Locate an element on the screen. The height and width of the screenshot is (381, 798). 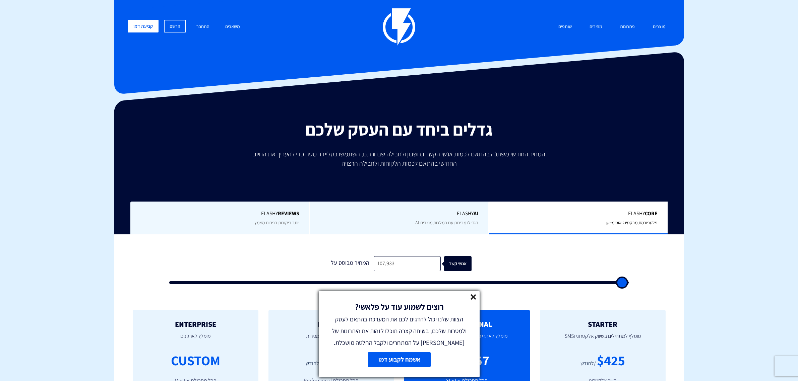
p: מומלץ לארגונים is located at coordinates (195, 340).